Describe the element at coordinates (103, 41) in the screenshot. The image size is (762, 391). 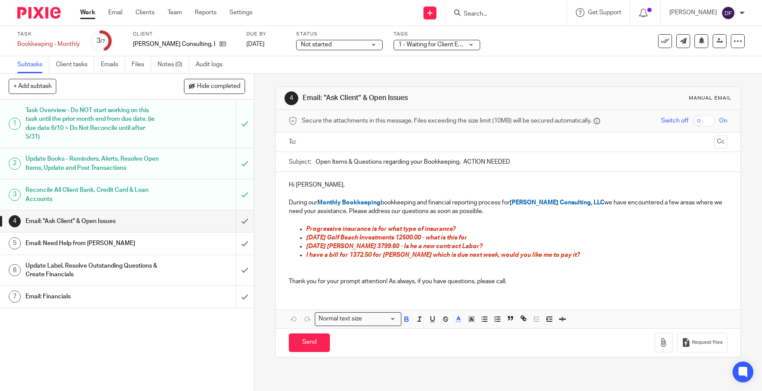
I see `small: /7` at that location.